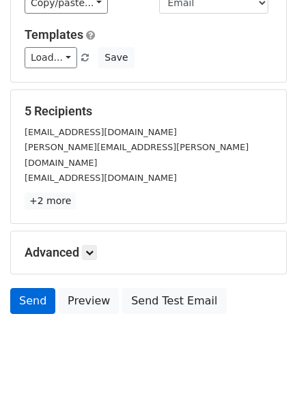 The width and height of the screenshot is (297, 415). I want to click on a: Send, so click(33, 301).